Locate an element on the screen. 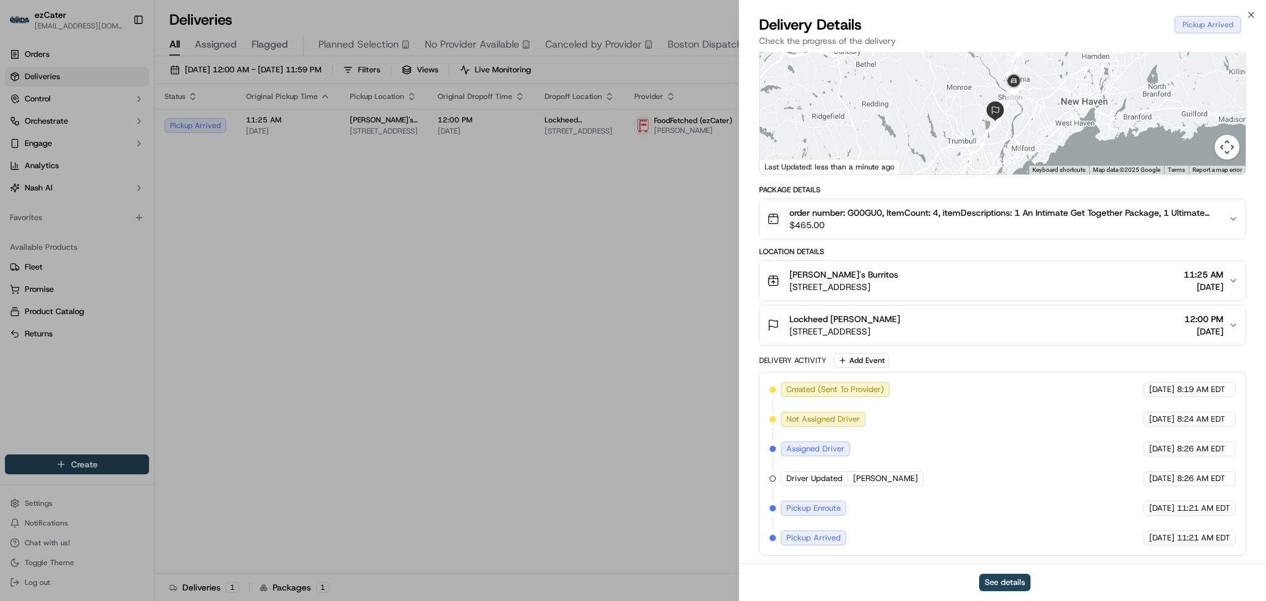 Image resolution: width=1266 pixels, height=601 pixels. div: Package Details is located at coordinates (1002, 190).